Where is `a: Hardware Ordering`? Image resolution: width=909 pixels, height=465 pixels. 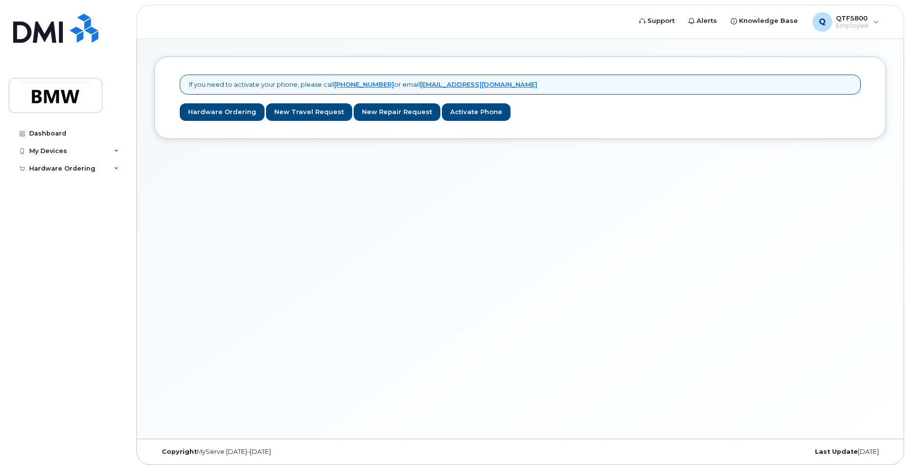 a: Hardware Ordering is located at coordinates (222, 112).